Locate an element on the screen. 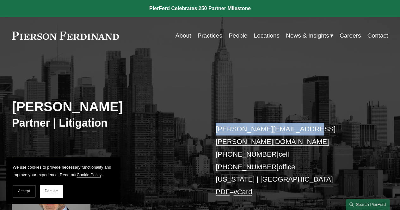 This screenshot has height=210, width=400. a: Contact is located at coordinates (378, 36).